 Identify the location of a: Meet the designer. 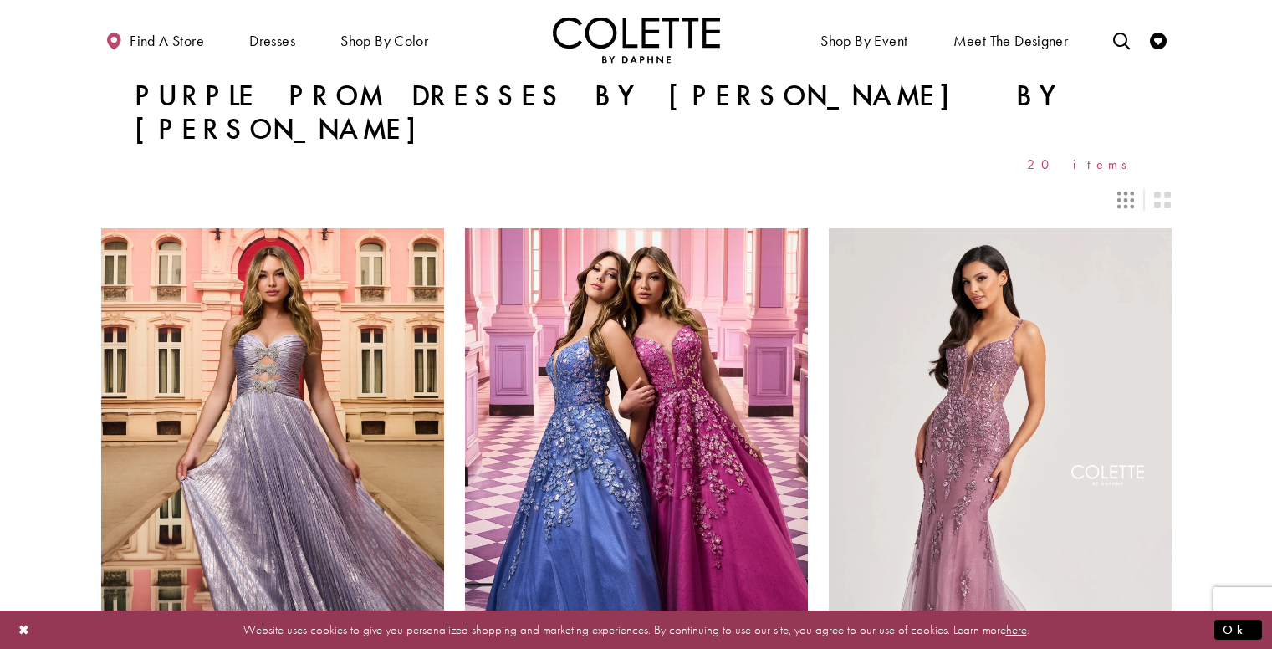
(1011, 39).